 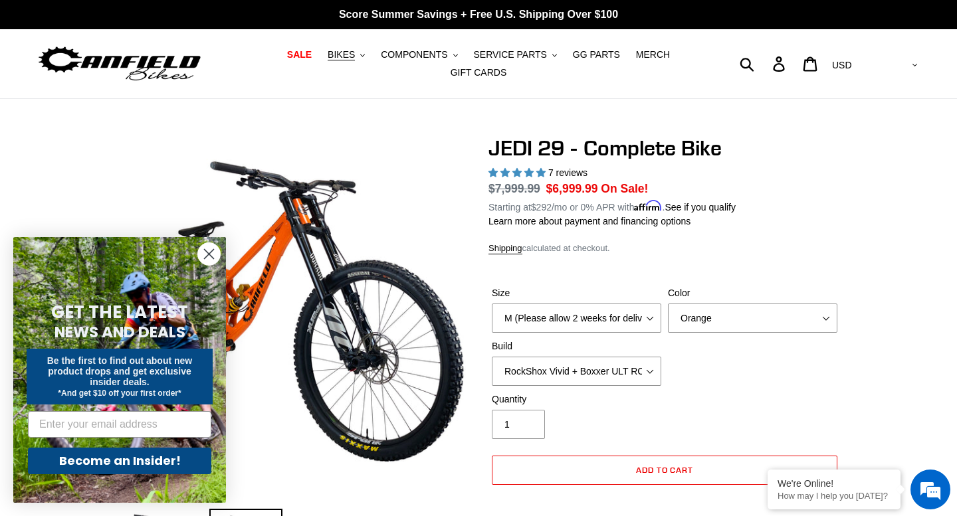 I want to click on input: Search, so click(x=764, y=64).